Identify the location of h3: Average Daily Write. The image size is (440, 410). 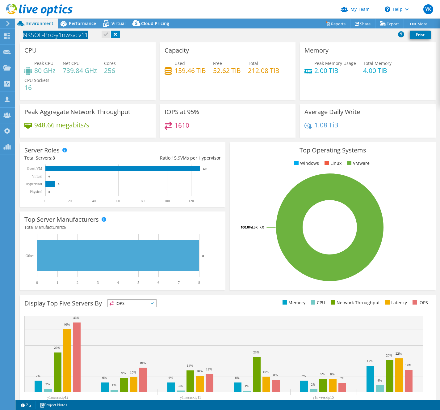
(333, 112).